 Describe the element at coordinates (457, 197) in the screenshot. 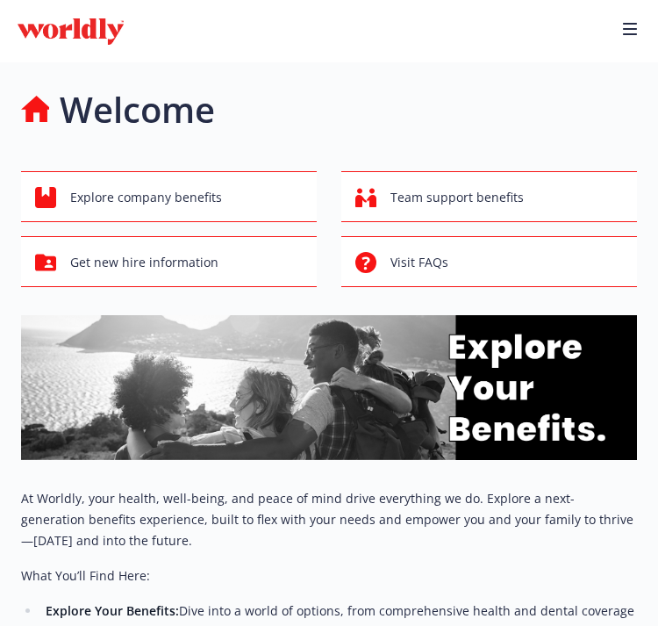

I see `span: Team support benefits` at that location.